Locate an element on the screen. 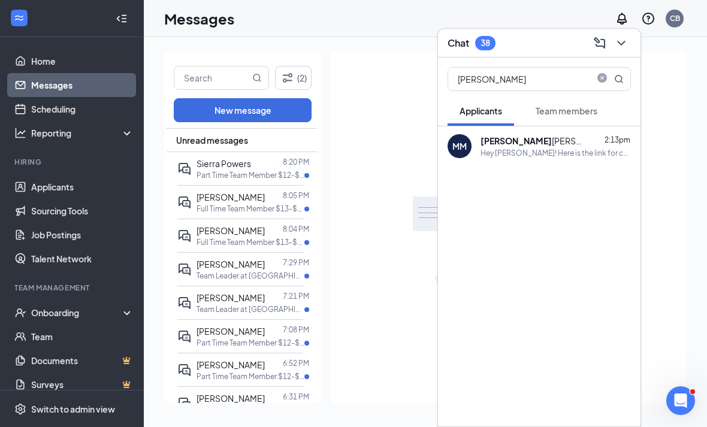 The width and height of the screenshot is (707, 427). a: Messages is located at coordinates (82, 85).